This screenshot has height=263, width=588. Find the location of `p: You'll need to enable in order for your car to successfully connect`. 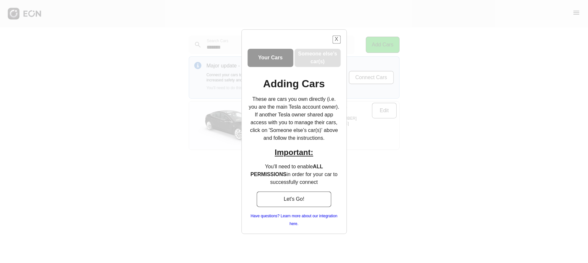

p: You'll need to enable in order for your car to successfully connect is located at coordinates (294, 174).